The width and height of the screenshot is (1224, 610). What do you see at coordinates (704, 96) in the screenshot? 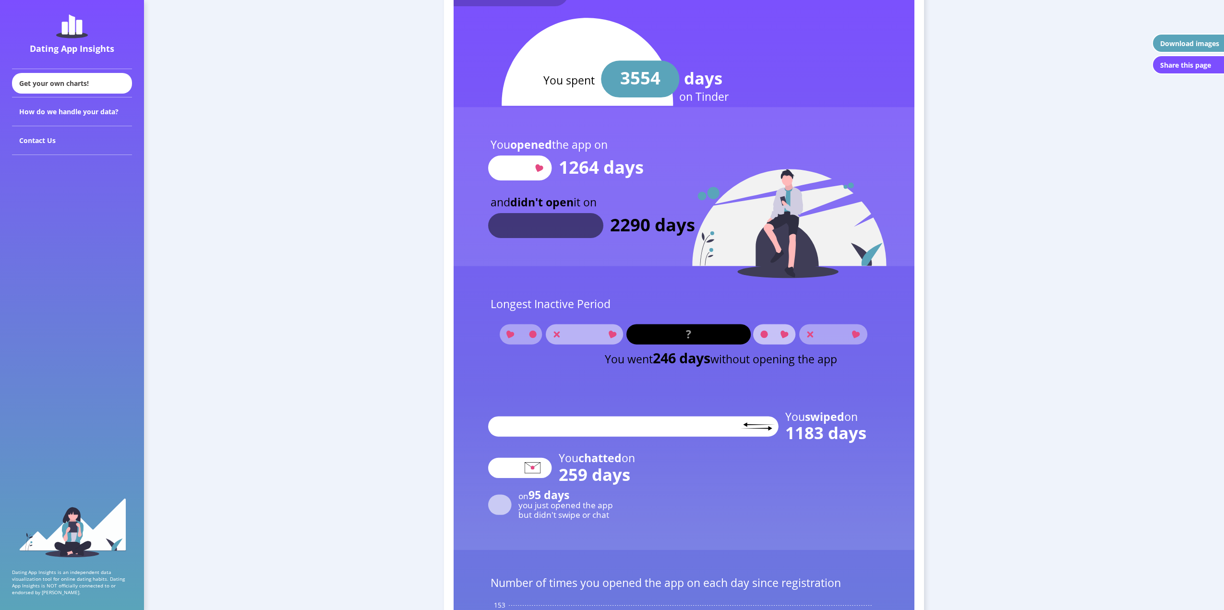
I see `text: on Tinder` at bounding box center [704, 96].